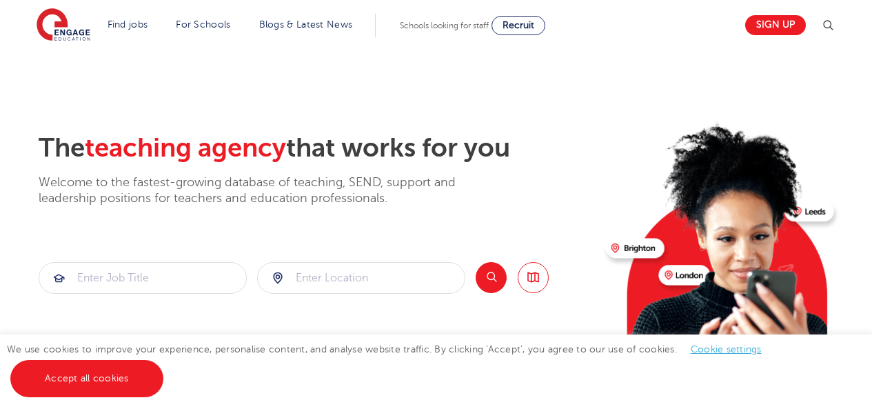 Image resolution: width=872 pixels, height=409 pixels. Describe the element at coordinates (491, 277) in the screenshot. I see `button: Search` at that location.